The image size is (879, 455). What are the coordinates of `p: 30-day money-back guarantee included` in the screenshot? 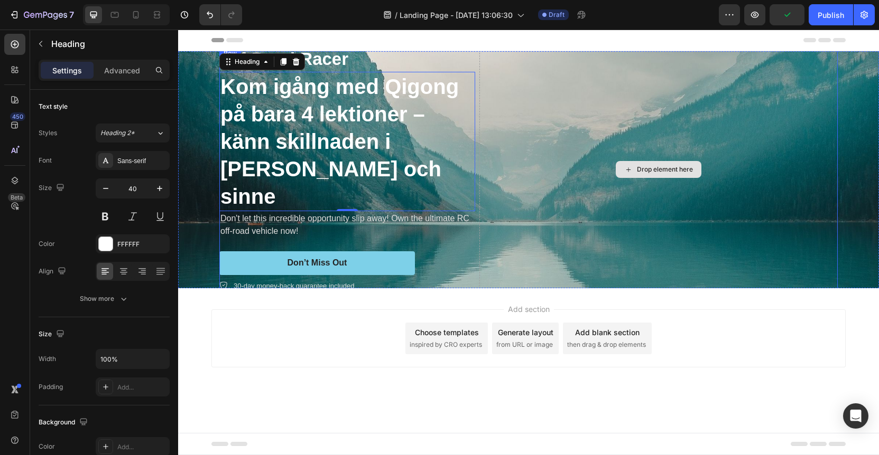 It's located at (116, 257).